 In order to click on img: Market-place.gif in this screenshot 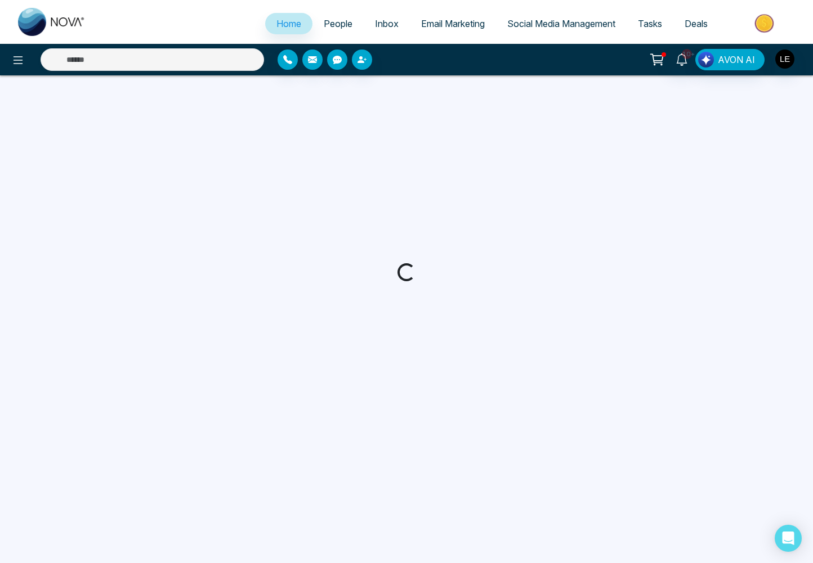, I will do `click(765, 23)`.